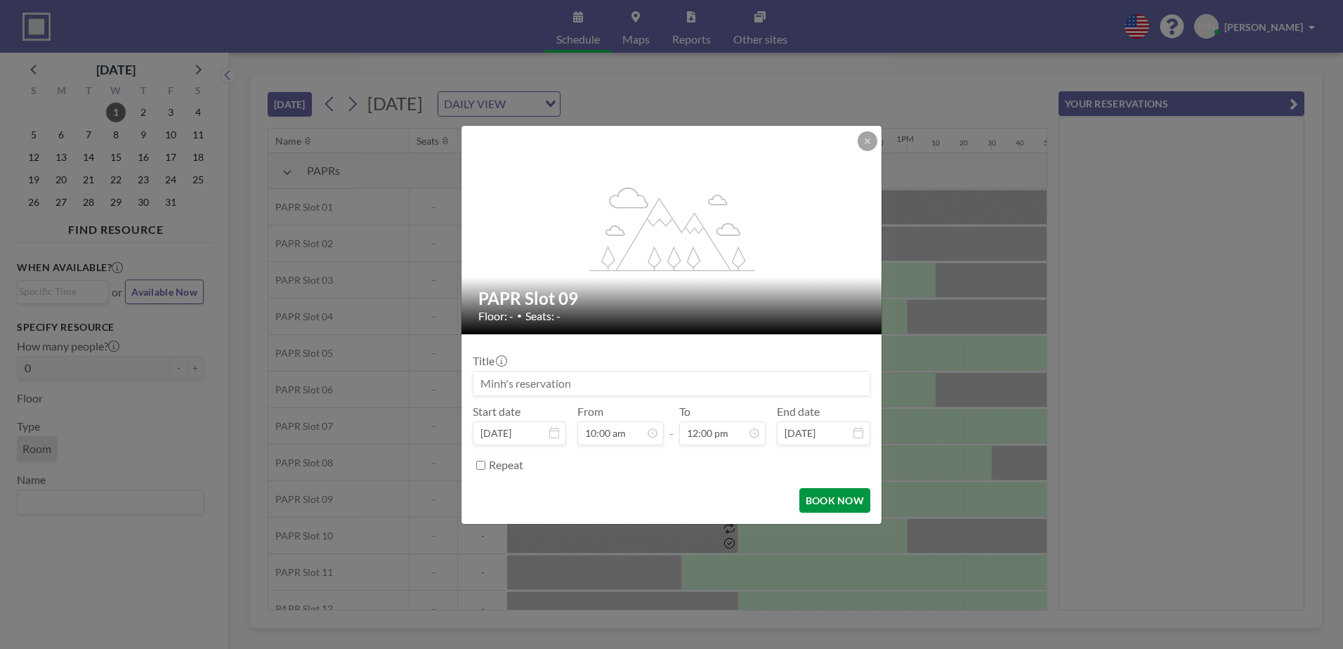 The height and width of the screenshot is (649, 1343). Describe the element at coordinates (834, 500) in the screenshot. I see `button: BOOK NOW` at that location.